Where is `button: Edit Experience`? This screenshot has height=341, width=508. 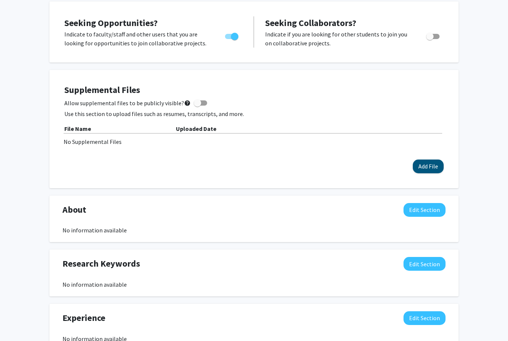 button: Edit Experience is located at coordinates (425, 318).